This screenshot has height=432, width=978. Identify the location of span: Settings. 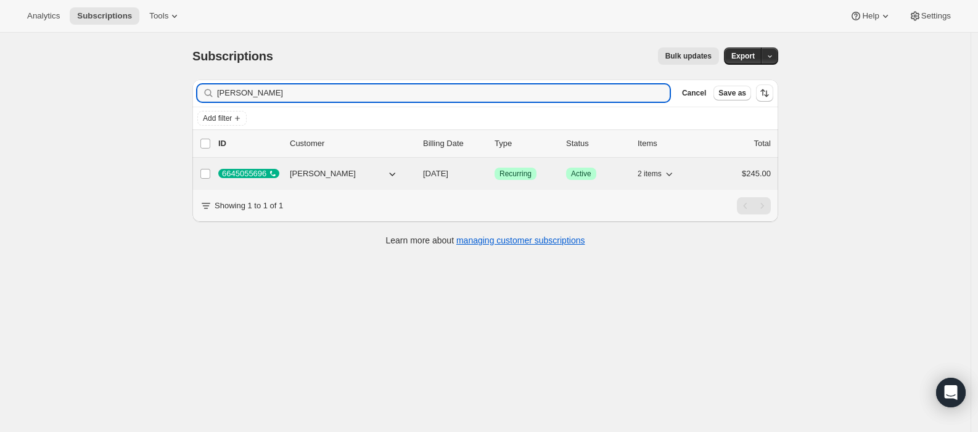
(936, 16).